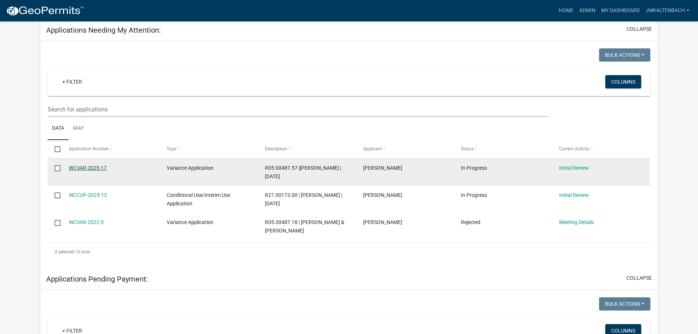 This screenshot has width=698, height=334. Describe the element at coordinates (276, 149) in the screenshot. I see `span: Description` at that location.